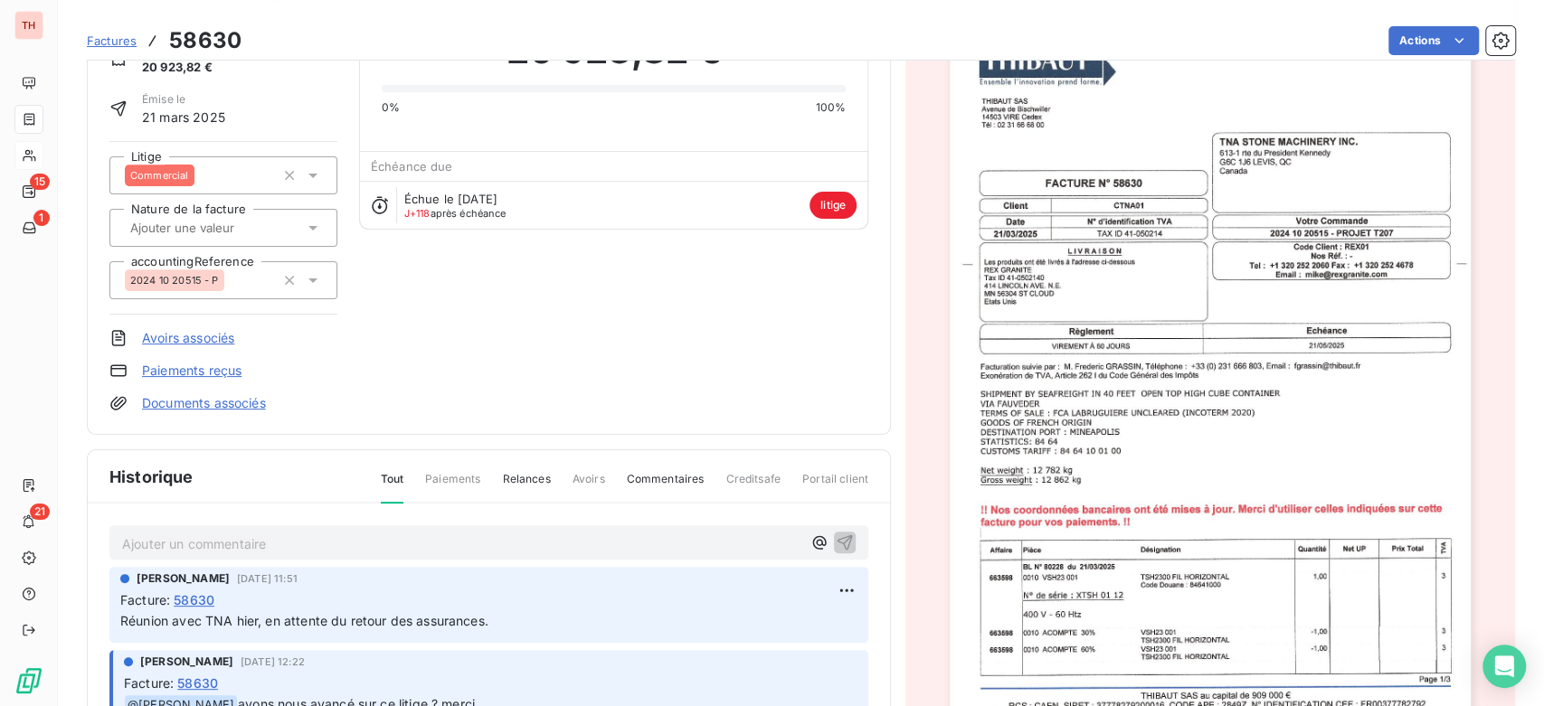 The width and height of the screenshot is (1544, 706). Describe the element at coordinates (830, 108) in the screenshot. I see `span: 100%` at that location.